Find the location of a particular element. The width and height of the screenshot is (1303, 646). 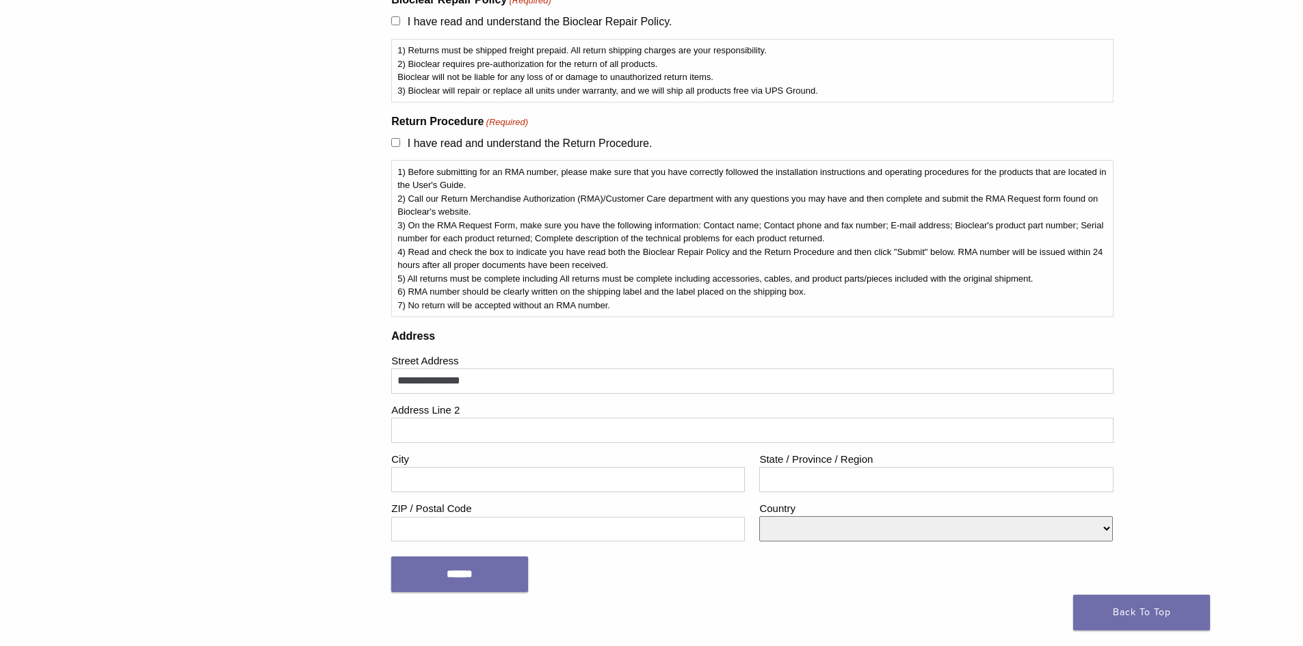

legend: Return Procedure is located at coordinates (751, 122).